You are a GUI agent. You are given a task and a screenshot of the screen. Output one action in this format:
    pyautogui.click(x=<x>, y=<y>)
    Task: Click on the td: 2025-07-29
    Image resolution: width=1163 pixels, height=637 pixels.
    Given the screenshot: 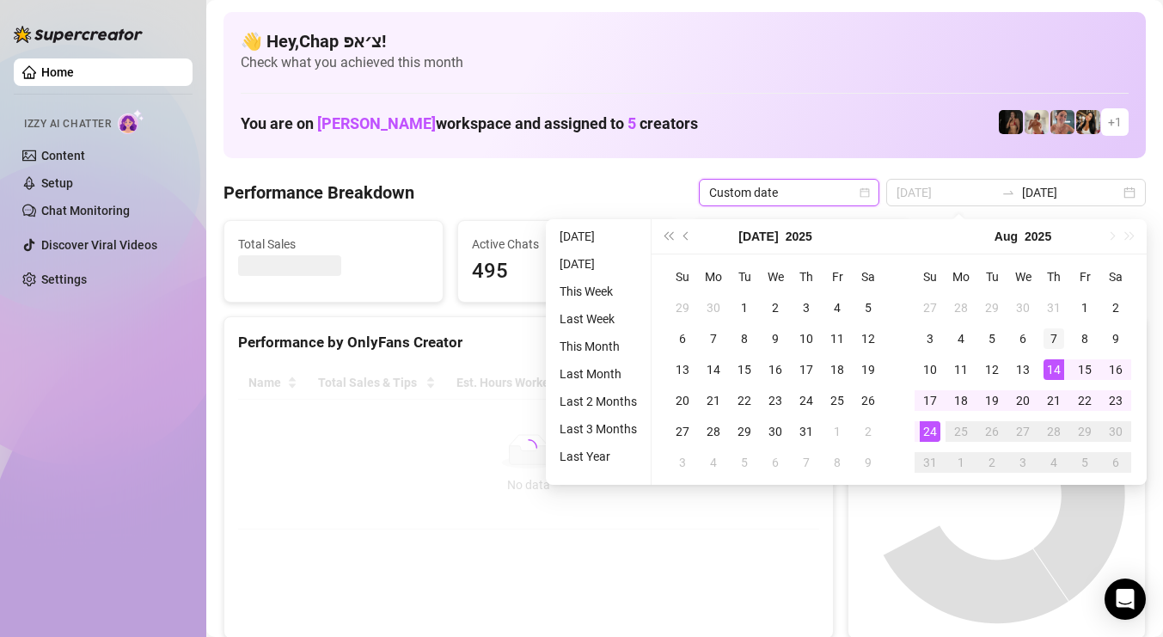 What is the action you would take?
    pyautogui.click(x=992, y=308)
    